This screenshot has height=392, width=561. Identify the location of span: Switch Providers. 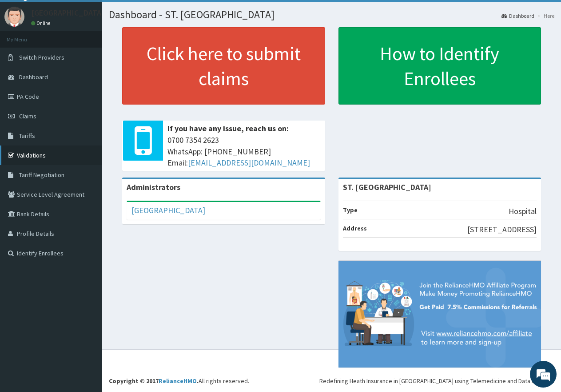
(42, 57).